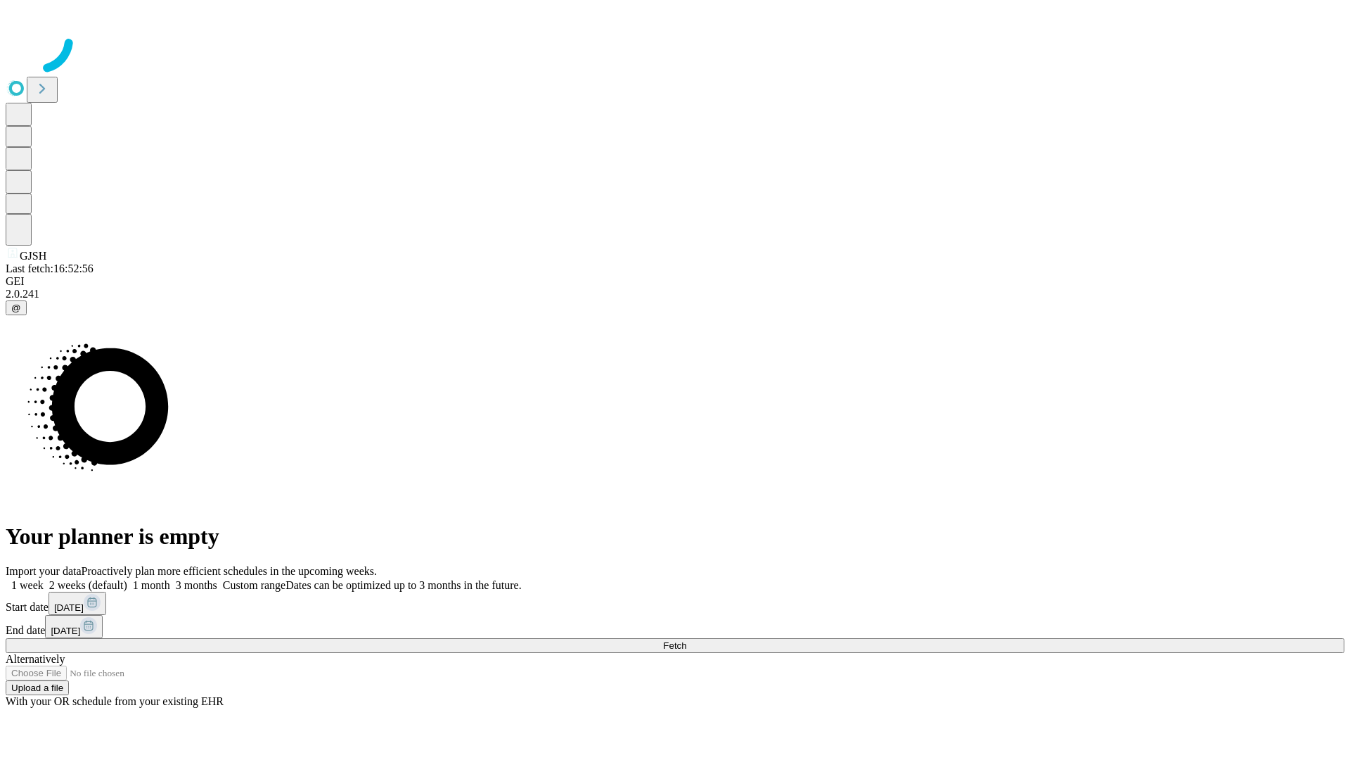 Image resolution: width=1350 pixels, height=760 pixels. What do you see at coordinates (196, 584) in the screenshot?
I see `span: 3 months` at bounding box center [196, 584].